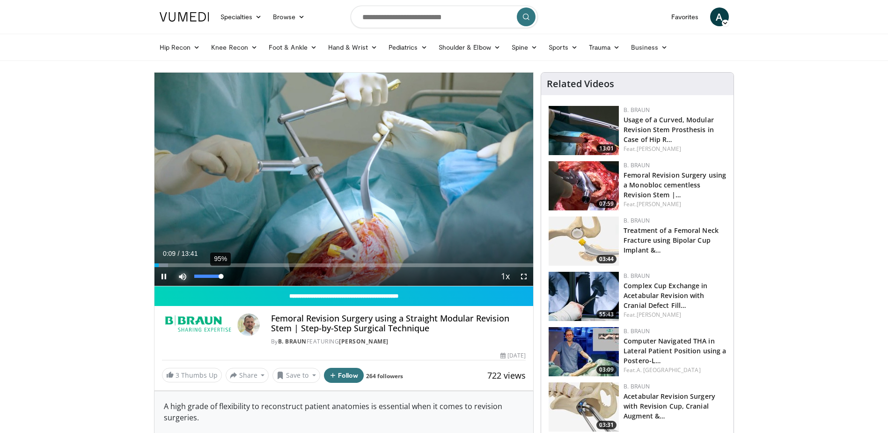 Image resolution: width=888 pixels, height=433 pixels. What do you see at coordinates (384, 375) in the screenshot?
I see `a: 264 followers` at bounding box center [384, 375].